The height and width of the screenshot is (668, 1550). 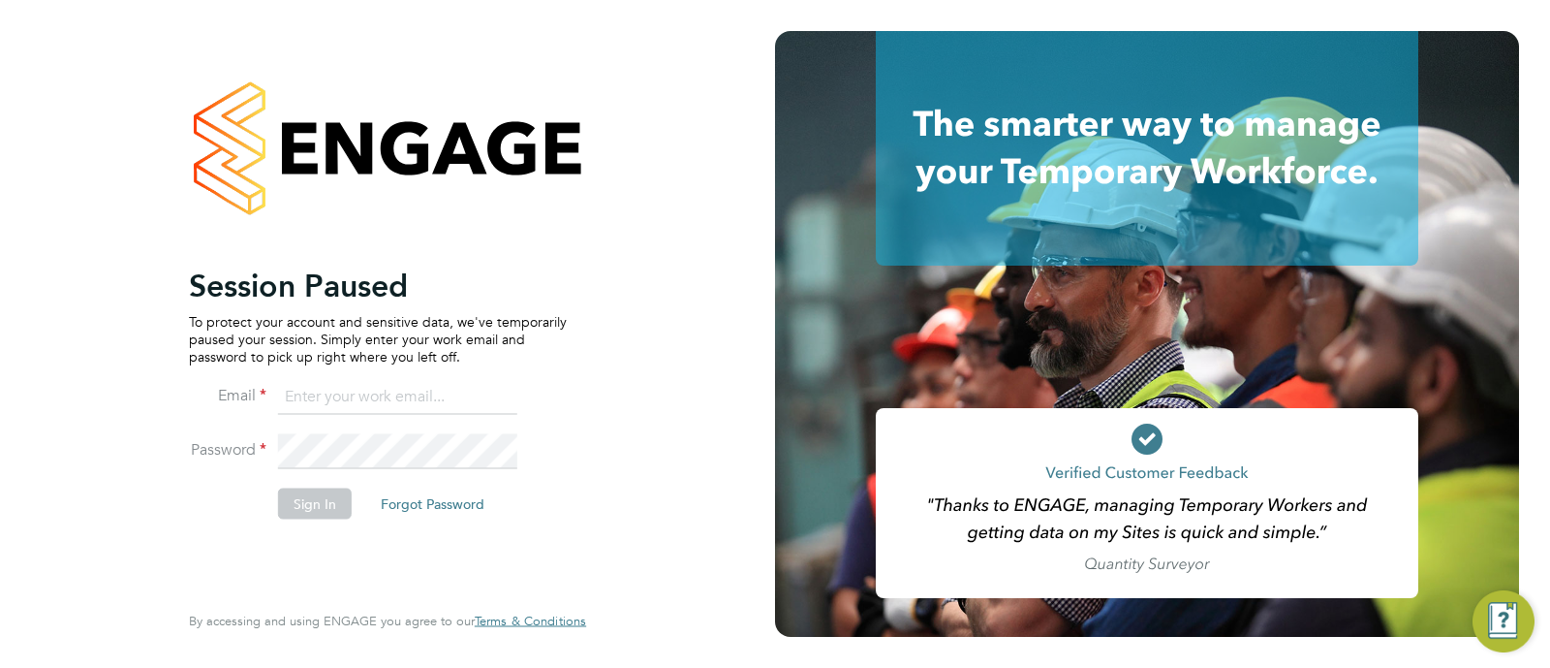 What do you see at coordinates (530, 620) in the screenshot?
I see `span: Terms & Conditions` at bounding box center [530, 620].